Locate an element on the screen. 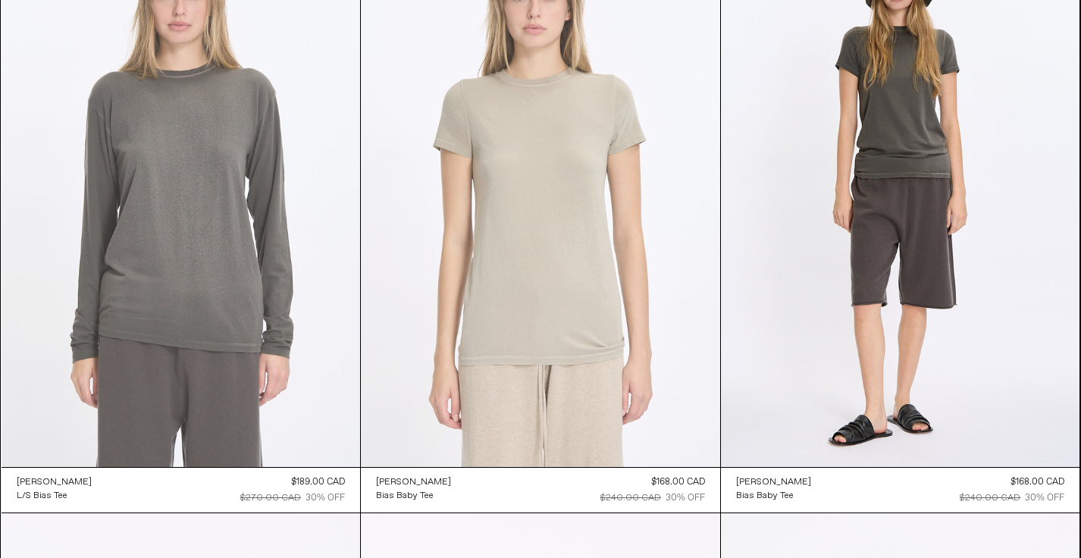 The height and width of the screenshot is (558, 1081). div: $270.00 CAD is located at coordinates (271, 498).